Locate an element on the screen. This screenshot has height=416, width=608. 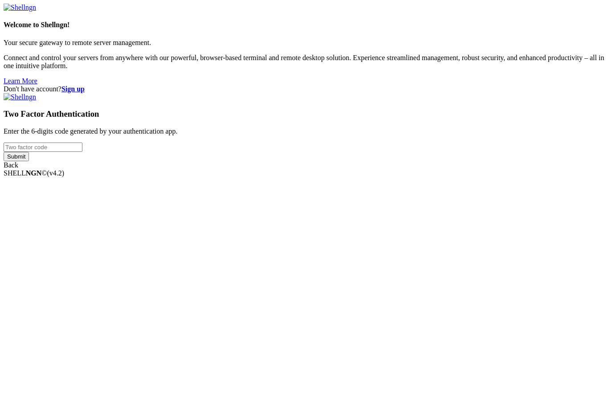
a: Sign up is located at coordinates (73, 89).